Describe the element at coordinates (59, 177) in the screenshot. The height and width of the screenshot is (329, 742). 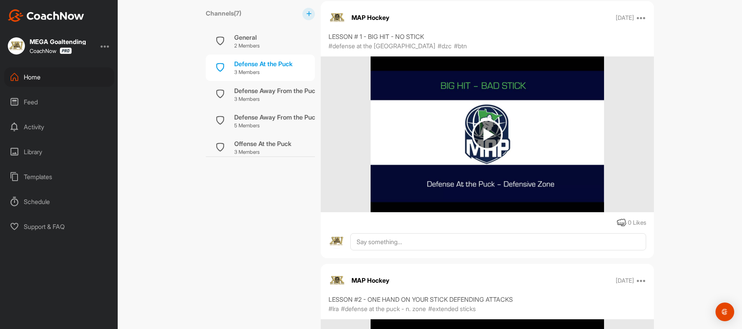
I see `div: Templates` at that location.